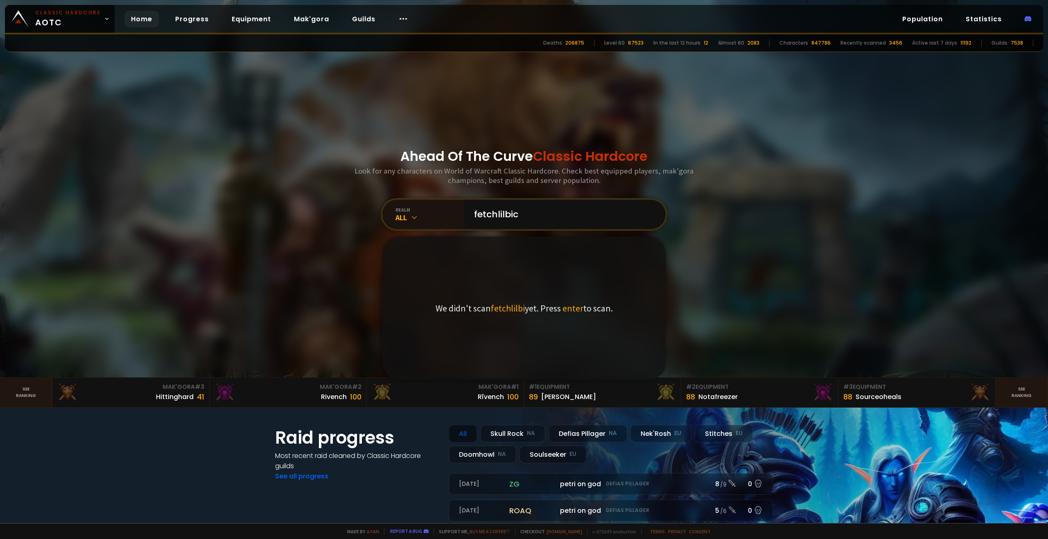 Image resolution: width=1048 pixels, height=539 pixels. Describe the element at coordinates (794, 43) in the screenshot. I see `div: Characters` at that location.